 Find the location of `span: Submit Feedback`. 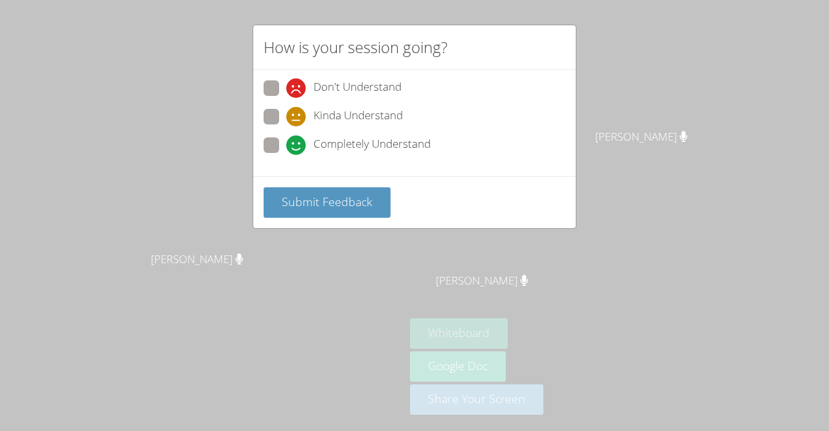

span: Submit Feedback is located at coordinates (327, 201).